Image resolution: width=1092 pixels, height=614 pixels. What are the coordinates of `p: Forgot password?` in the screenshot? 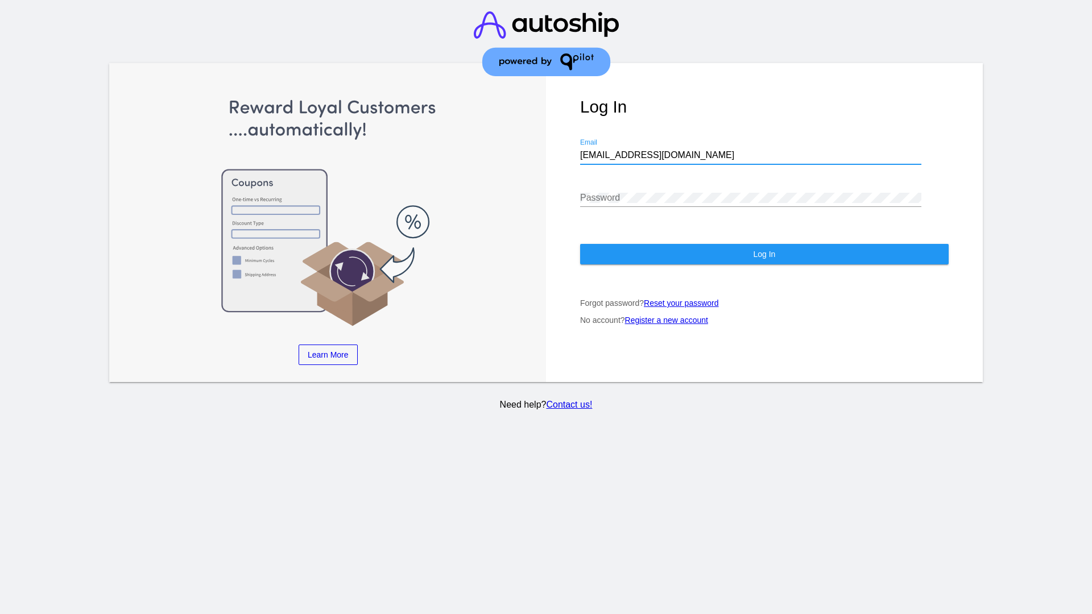 It's located at (765, 303).